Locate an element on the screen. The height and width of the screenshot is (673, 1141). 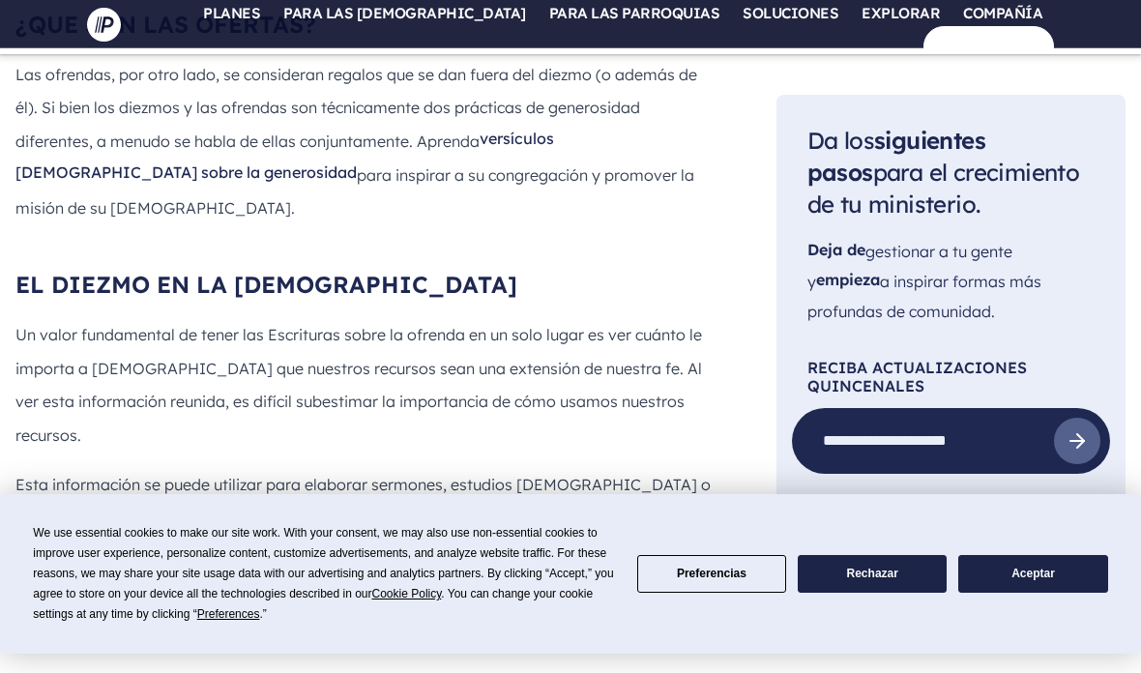
span: Cookie Policy is located at coordinates (407, 594).